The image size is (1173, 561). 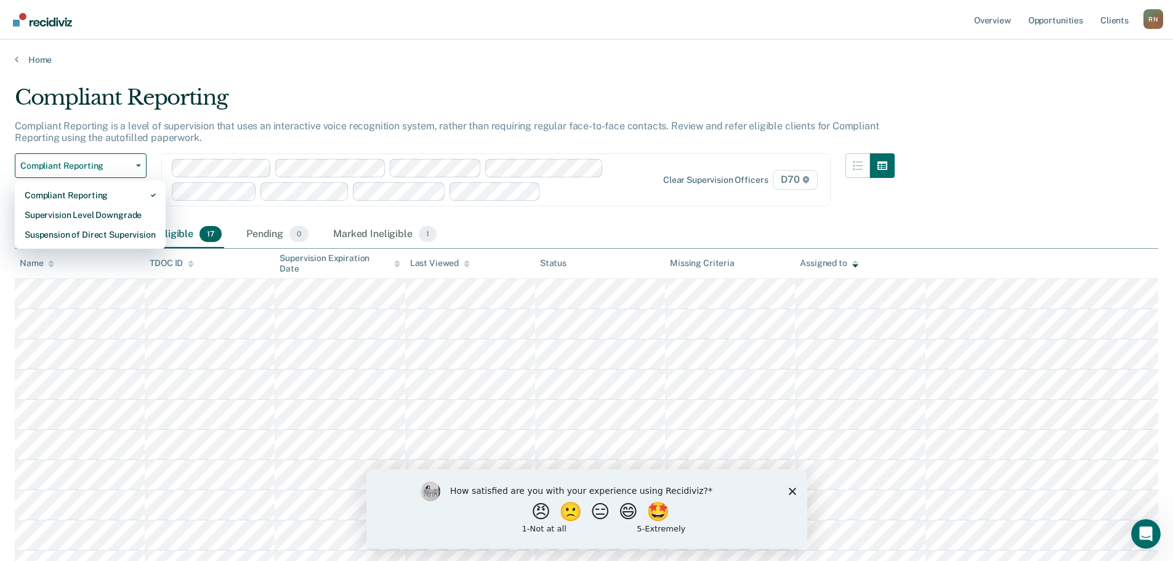 What do you see at coordinates (385, 235) in the screenshot?
I see `div: Marked Ineligible1` at bounding box center [385, 235].